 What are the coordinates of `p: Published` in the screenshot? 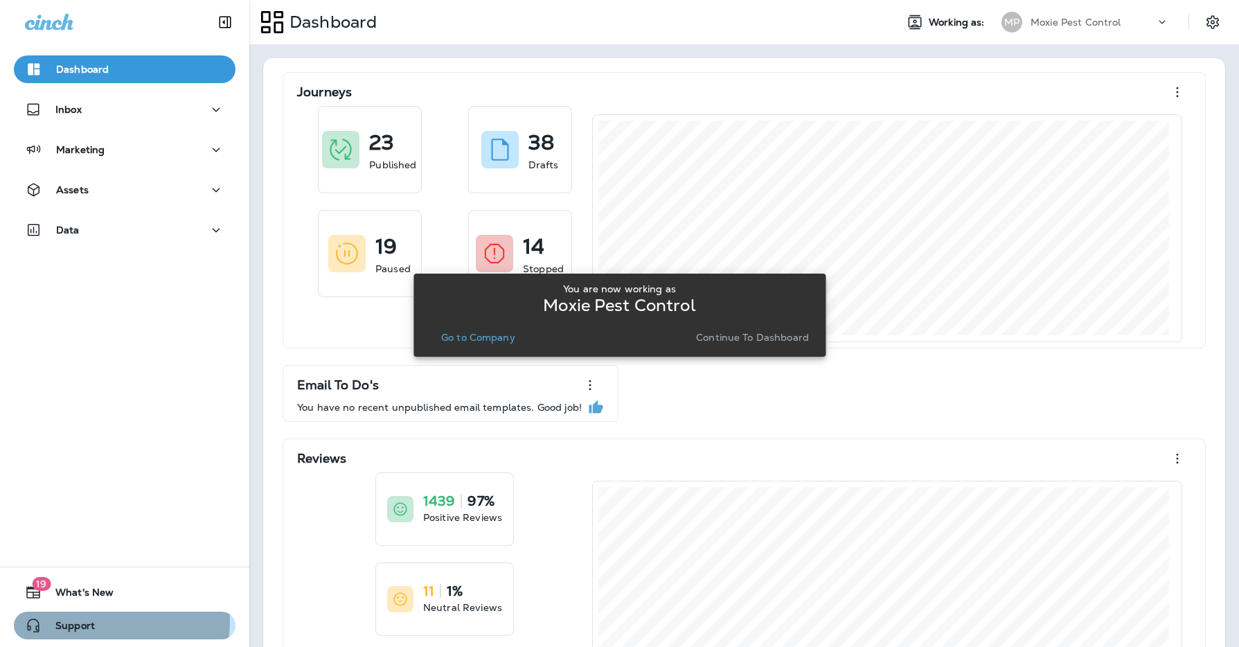 It's located at (393, 165).